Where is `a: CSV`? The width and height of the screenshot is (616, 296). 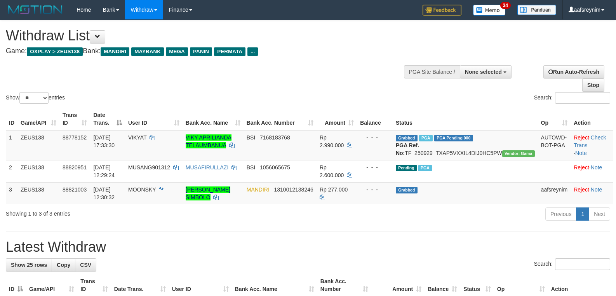
a: CSV is located at coordinates (85, 265).